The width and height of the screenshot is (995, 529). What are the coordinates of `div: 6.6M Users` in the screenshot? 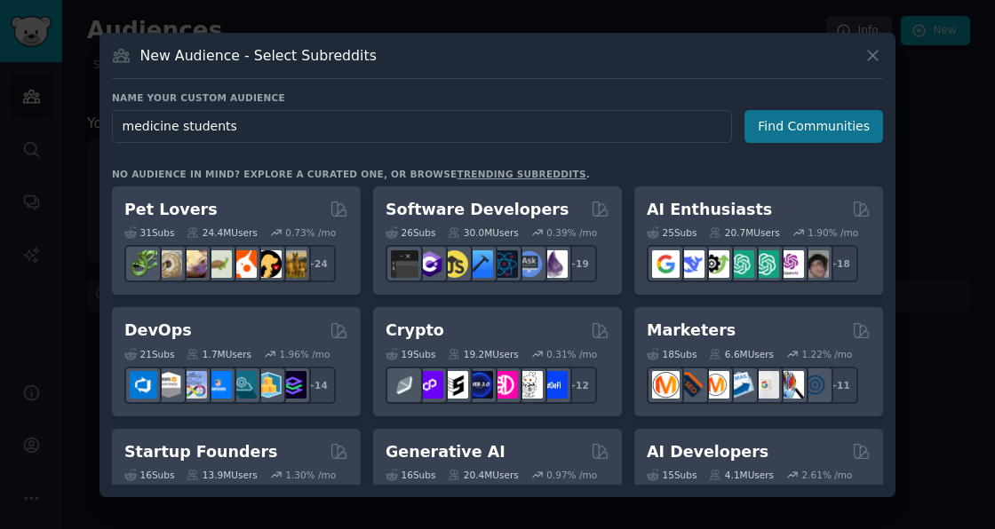 It's located at (741, 354).